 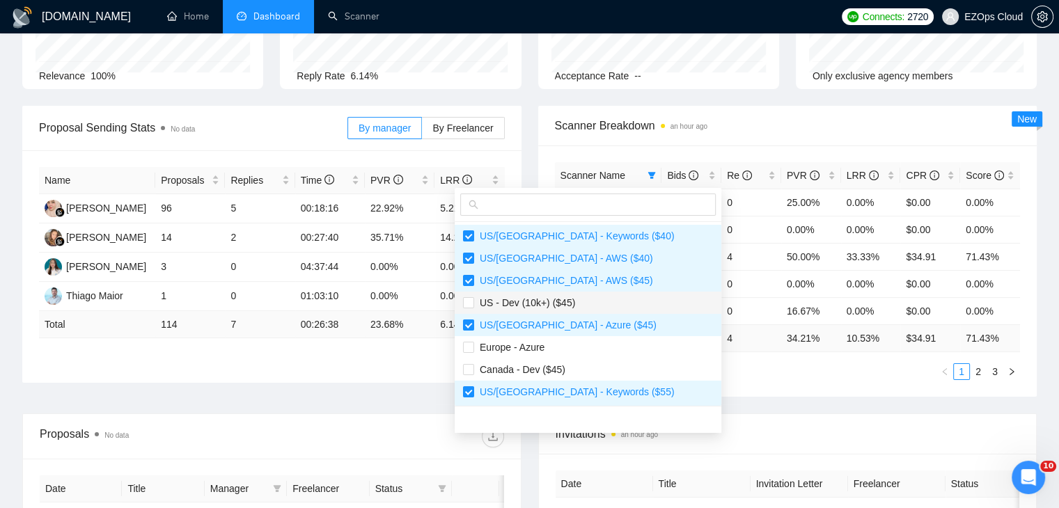 I want to click on td: 5, so click(x=260, y=209).